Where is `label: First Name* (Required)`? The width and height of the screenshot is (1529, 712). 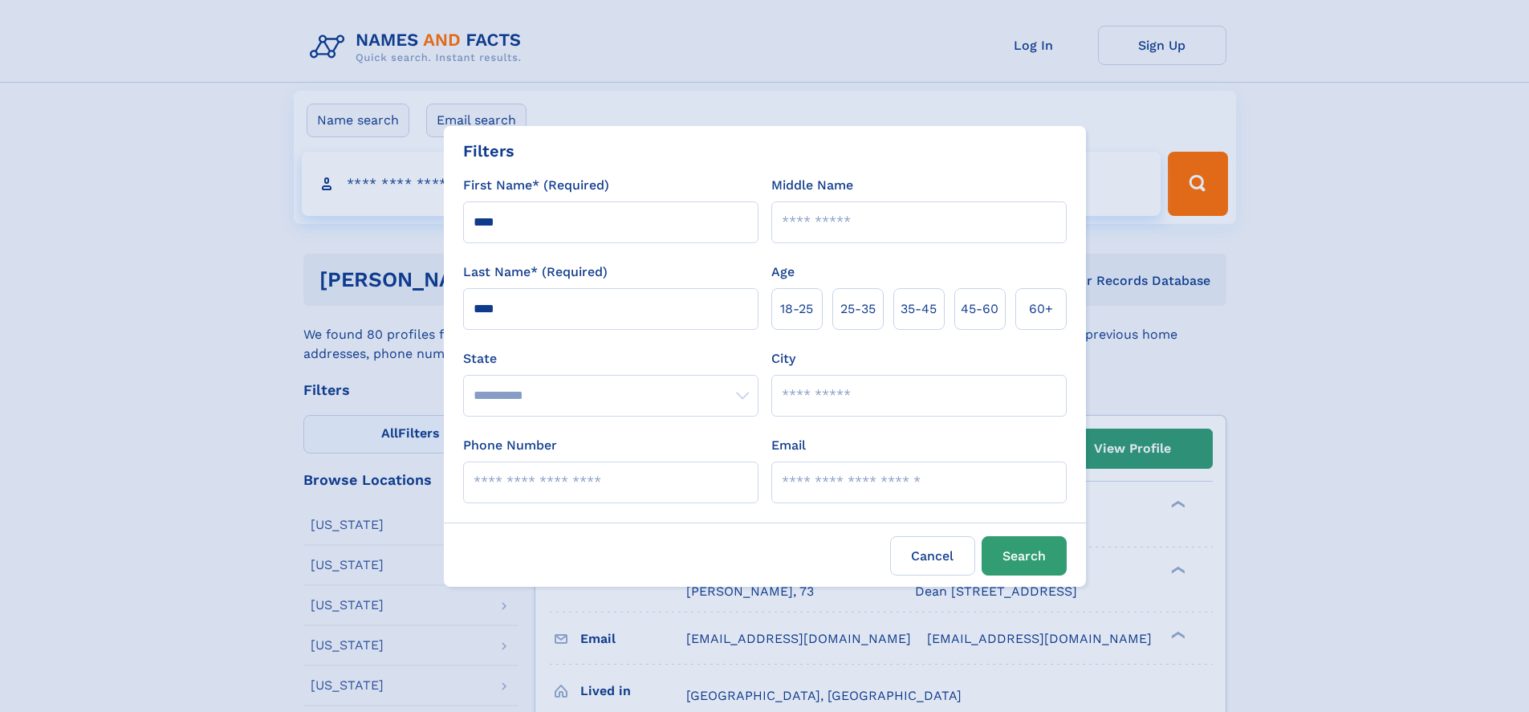 label: First Name* (Required) is located at coordinates (536, 185).